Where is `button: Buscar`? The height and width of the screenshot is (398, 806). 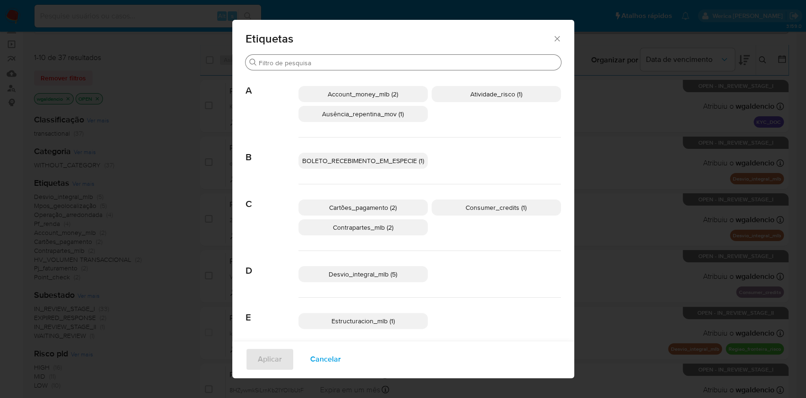
button: Buscar is located at coordinates (253, 62).